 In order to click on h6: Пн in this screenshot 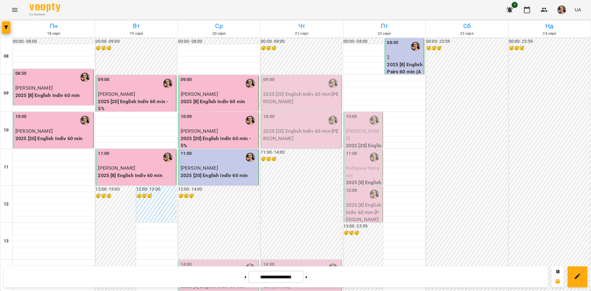, I will do `click(54, 26)`.